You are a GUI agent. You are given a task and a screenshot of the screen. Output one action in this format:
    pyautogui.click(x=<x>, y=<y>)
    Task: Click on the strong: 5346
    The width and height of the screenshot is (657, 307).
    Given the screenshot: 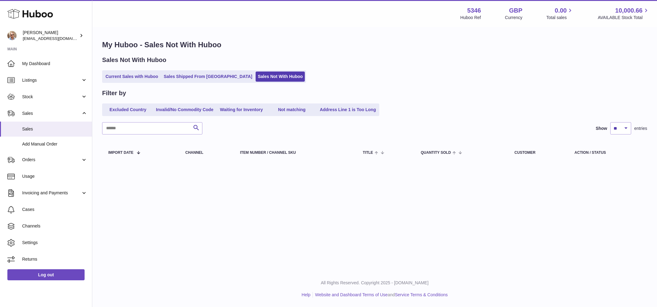 What is the action you would take?
    pyautogui.click(x=474, y=10)
    